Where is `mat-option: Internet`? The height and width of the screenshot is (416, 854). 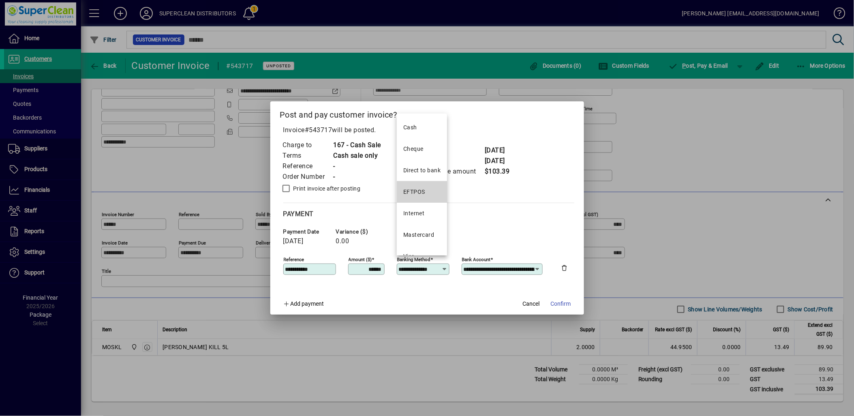
mat-option: Internet is located at coordinates (422, 213).